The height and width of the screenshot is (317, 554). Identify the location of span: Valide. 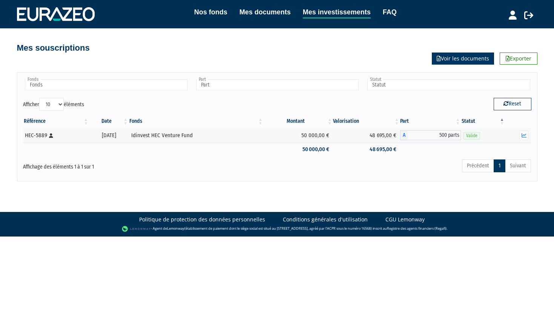
(472, 135).